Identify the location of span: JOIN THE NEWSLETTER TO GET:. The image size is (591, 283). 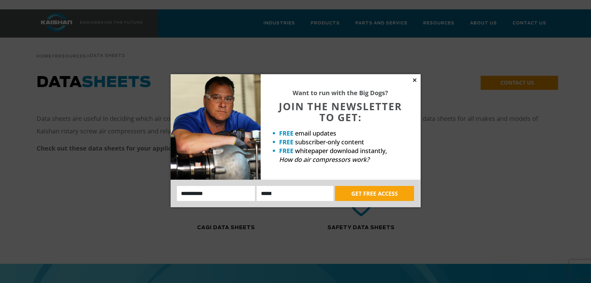
(341, 112).